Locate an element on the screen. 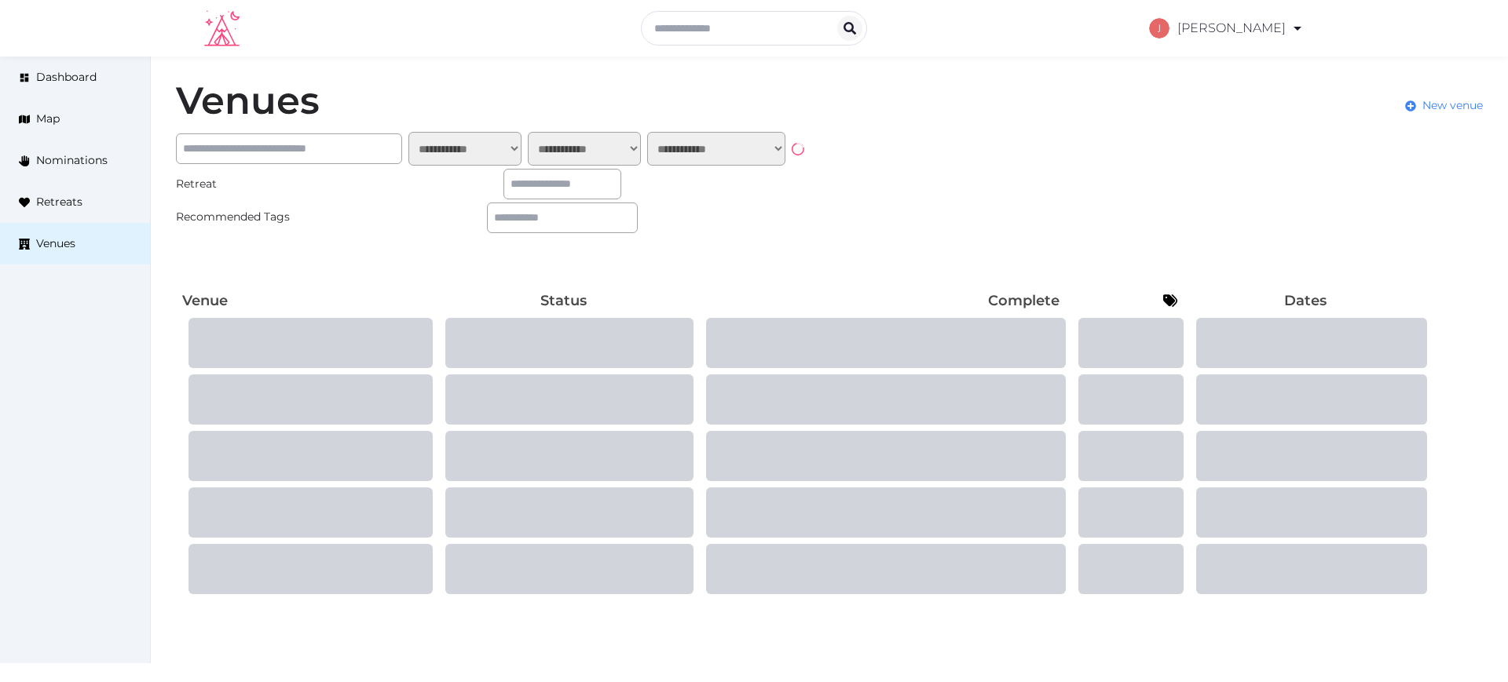 Image resolution: width=1508 pixels, height=682 pixels. th: Dates is located at coordinates (1305, 301).